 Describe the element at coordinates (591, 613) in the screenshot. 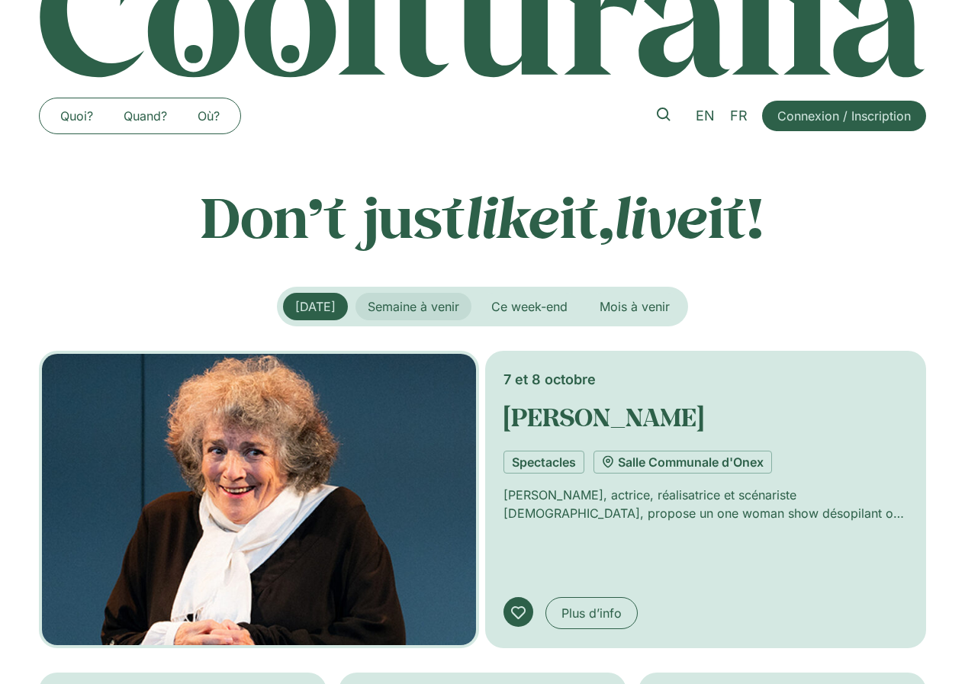

I see `a: Plus d’info` at that location.